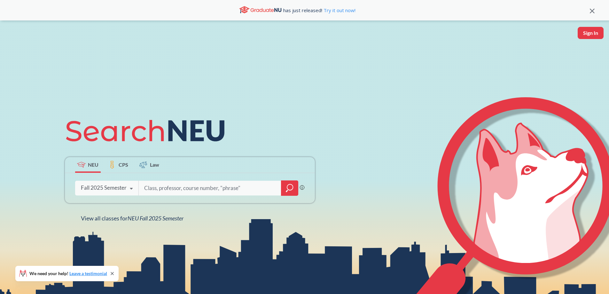 The height and width of the screenshot is (294, 609). What do you see at coordinates (290, 188) in the screenshot?
I see `div: magnifying glass` at bounding box center [290, 188].